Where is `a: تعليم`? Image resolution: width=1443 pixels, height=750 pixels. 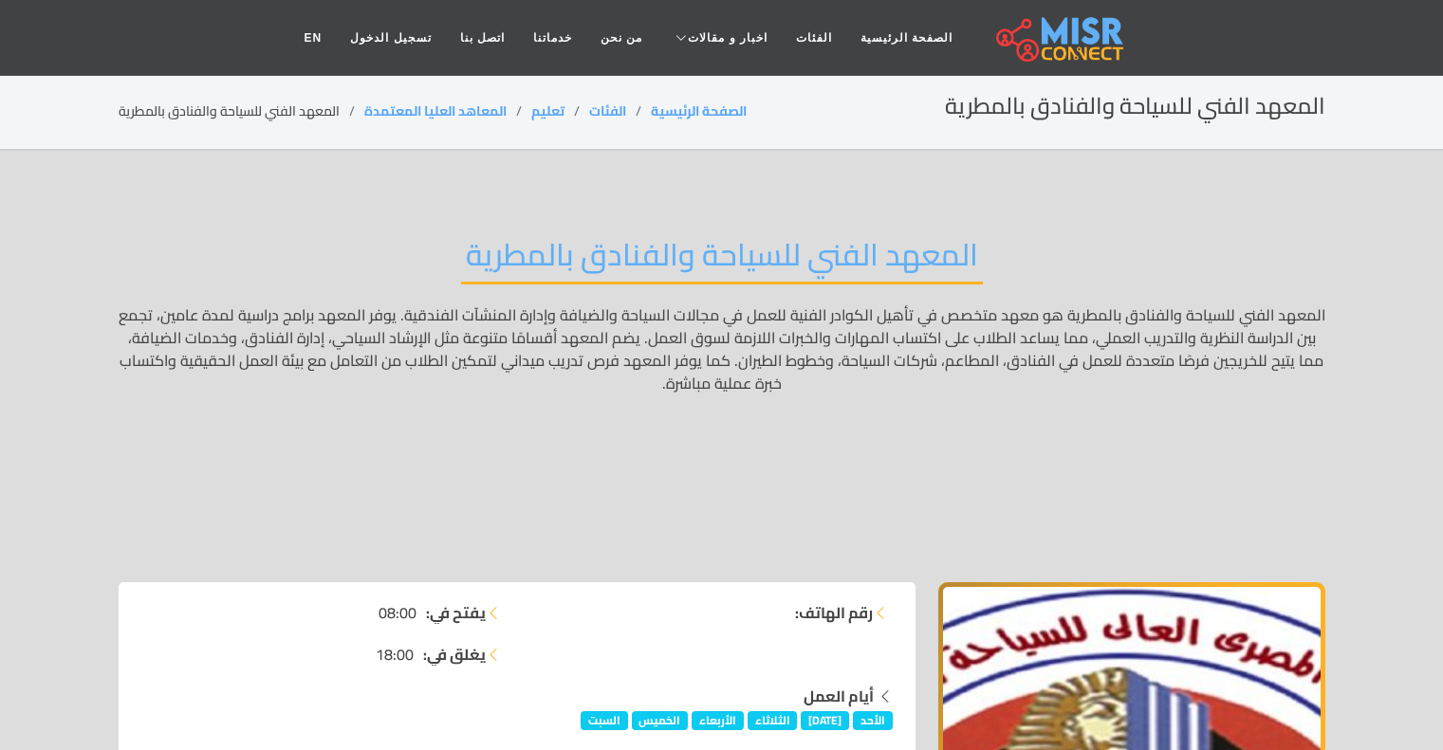
a: تعليم is located at coordinates (547, 111).